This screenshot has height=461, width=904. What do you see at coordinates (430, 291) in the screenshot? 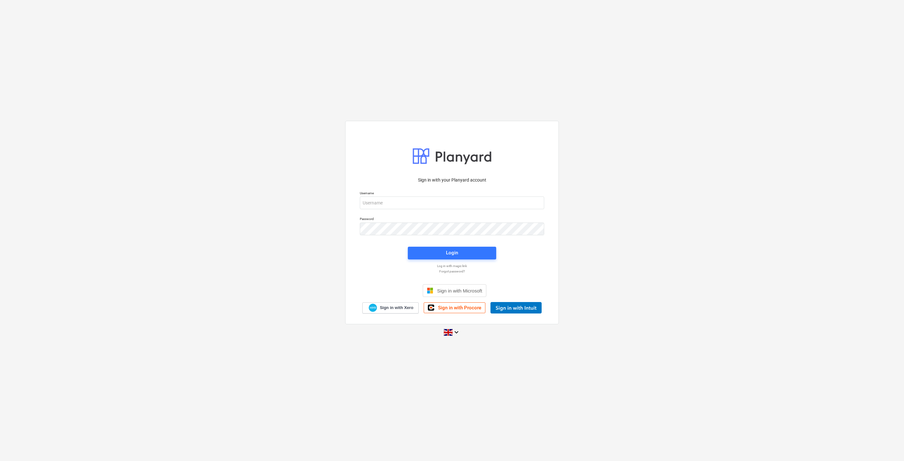
I see `img: Microsoft logo` at bounding box center [430, 291].